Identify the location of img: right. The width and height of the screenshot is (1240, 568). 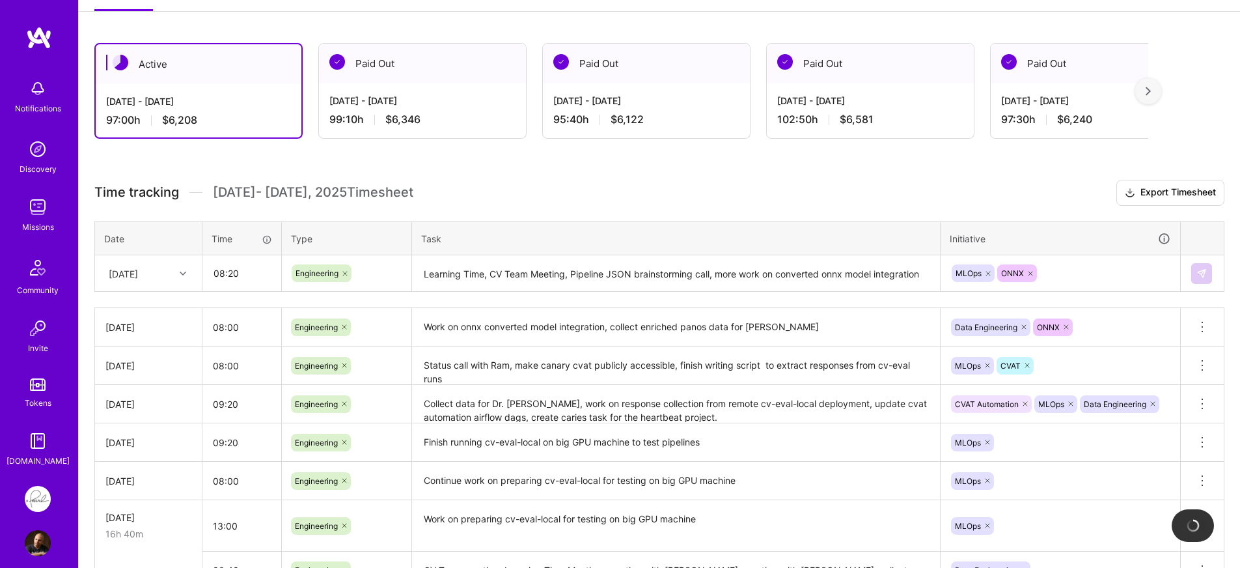
(1148, 91).